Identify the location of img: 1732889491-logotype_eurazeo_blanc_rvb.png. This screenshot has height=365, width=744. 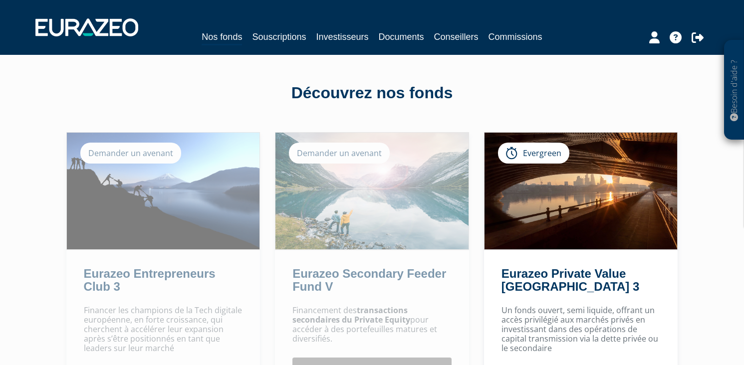
(87, 27).